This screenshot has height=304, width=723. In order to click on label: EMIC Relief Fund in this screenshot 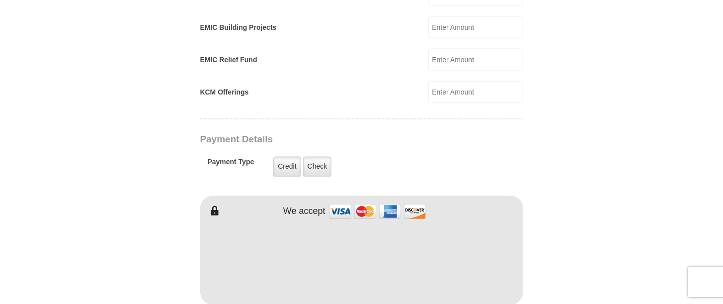, I will do `click(229, 60)`.